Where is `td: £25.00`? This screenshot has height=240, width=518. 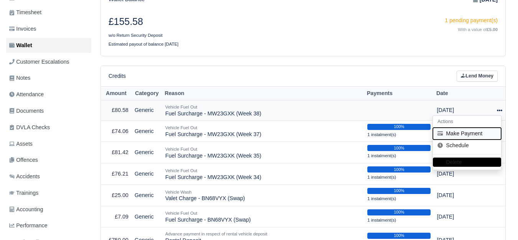 td: £25.00 is located at coordinates (116, 195).